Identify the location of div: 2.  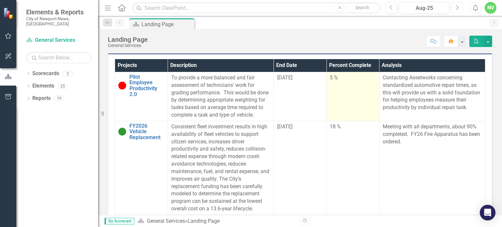
(68, 74).